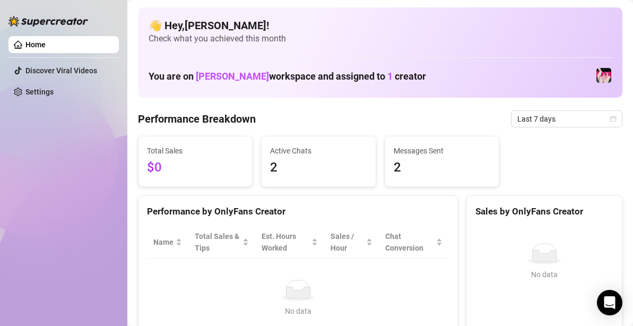 The height and width of the screenshot is (326, 633). I want to click on span: 1, so click(390, 76).